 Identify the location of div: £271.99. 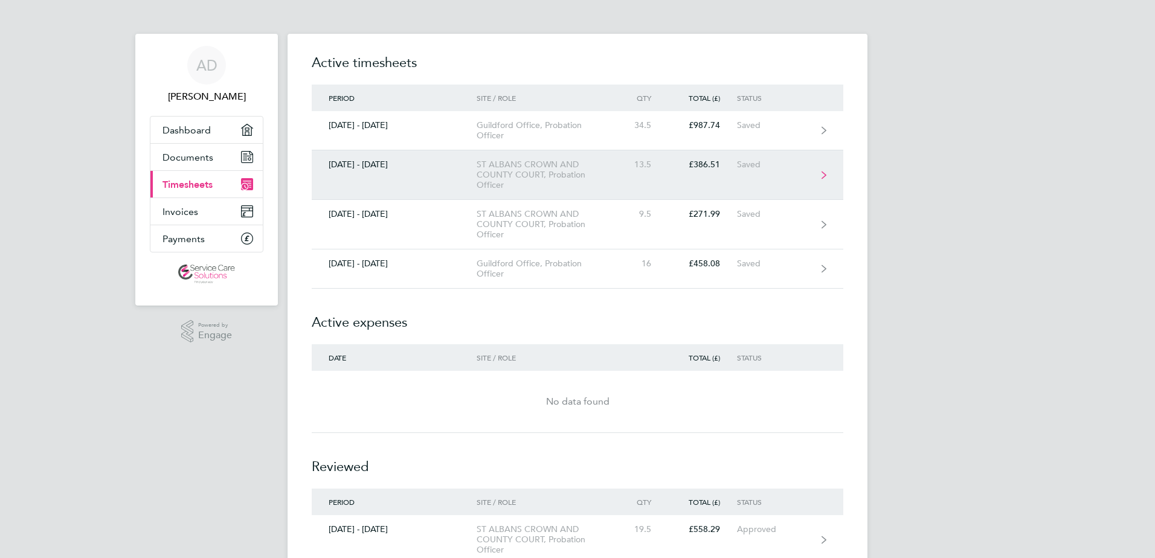
(702, 214).